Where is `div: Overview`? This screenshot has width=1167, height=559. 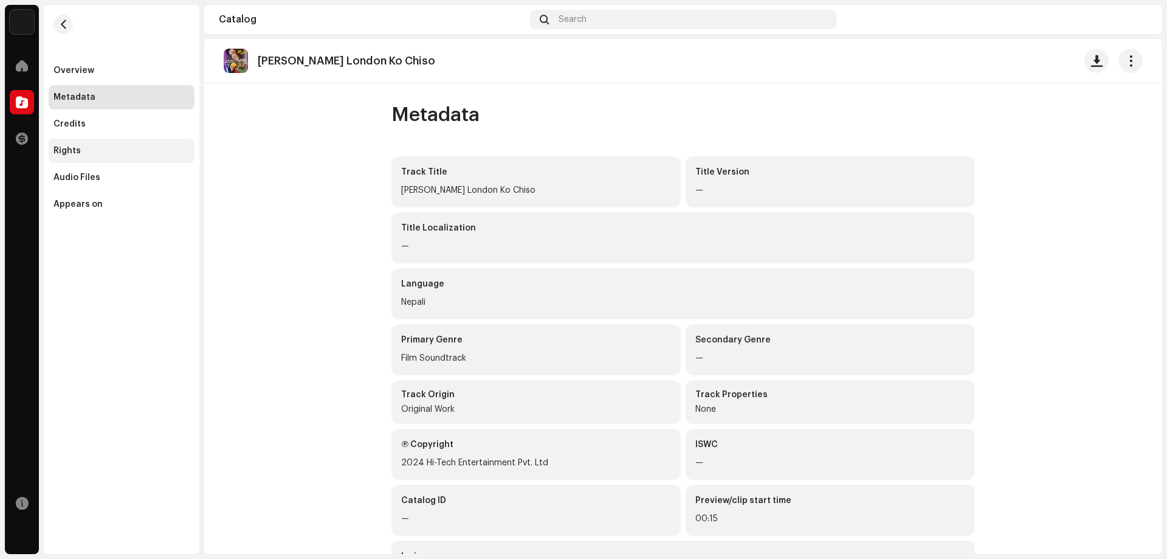
div: Overview is located at coordinates (74, 70).